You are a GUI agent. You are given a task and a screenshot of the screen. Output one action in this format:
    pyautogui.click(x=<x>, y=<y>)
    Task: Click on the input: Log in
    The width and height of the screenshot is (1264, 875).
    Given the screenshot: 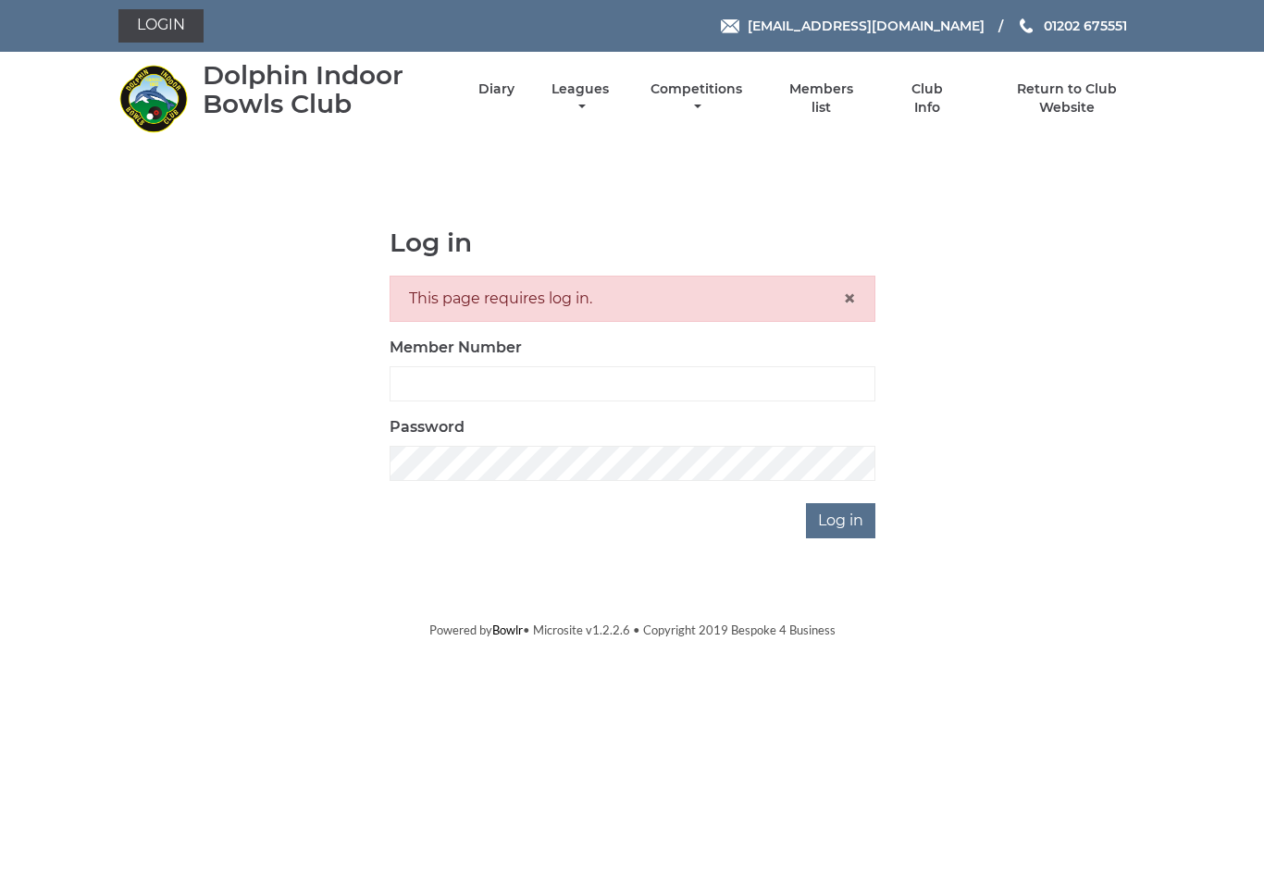 What is the action you would take?
    pyautogui.click(x=840, y=521)
    